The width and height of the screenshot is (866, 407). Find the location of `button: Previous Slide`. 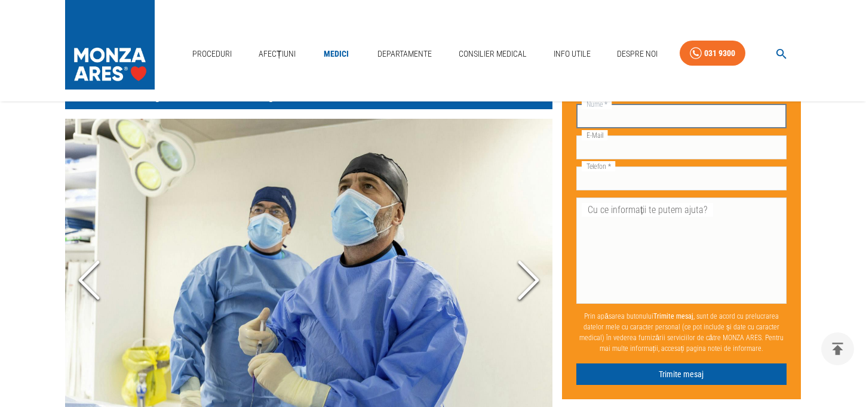

button: Previous Slide is located at coordinates (89, 281).